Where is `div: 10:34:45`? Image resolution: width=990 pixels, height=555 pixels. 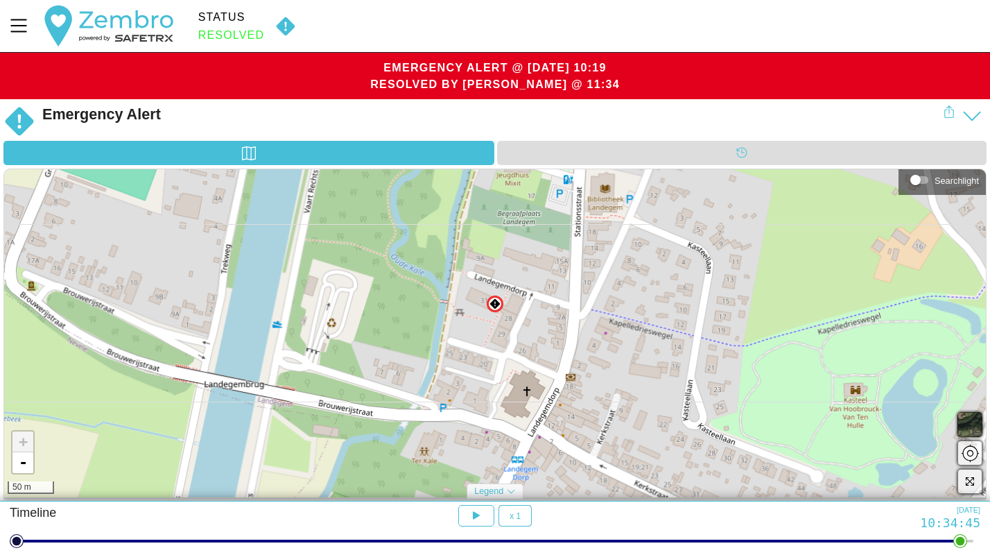 div: 10:34:45 is located at coordinates (820, 522).